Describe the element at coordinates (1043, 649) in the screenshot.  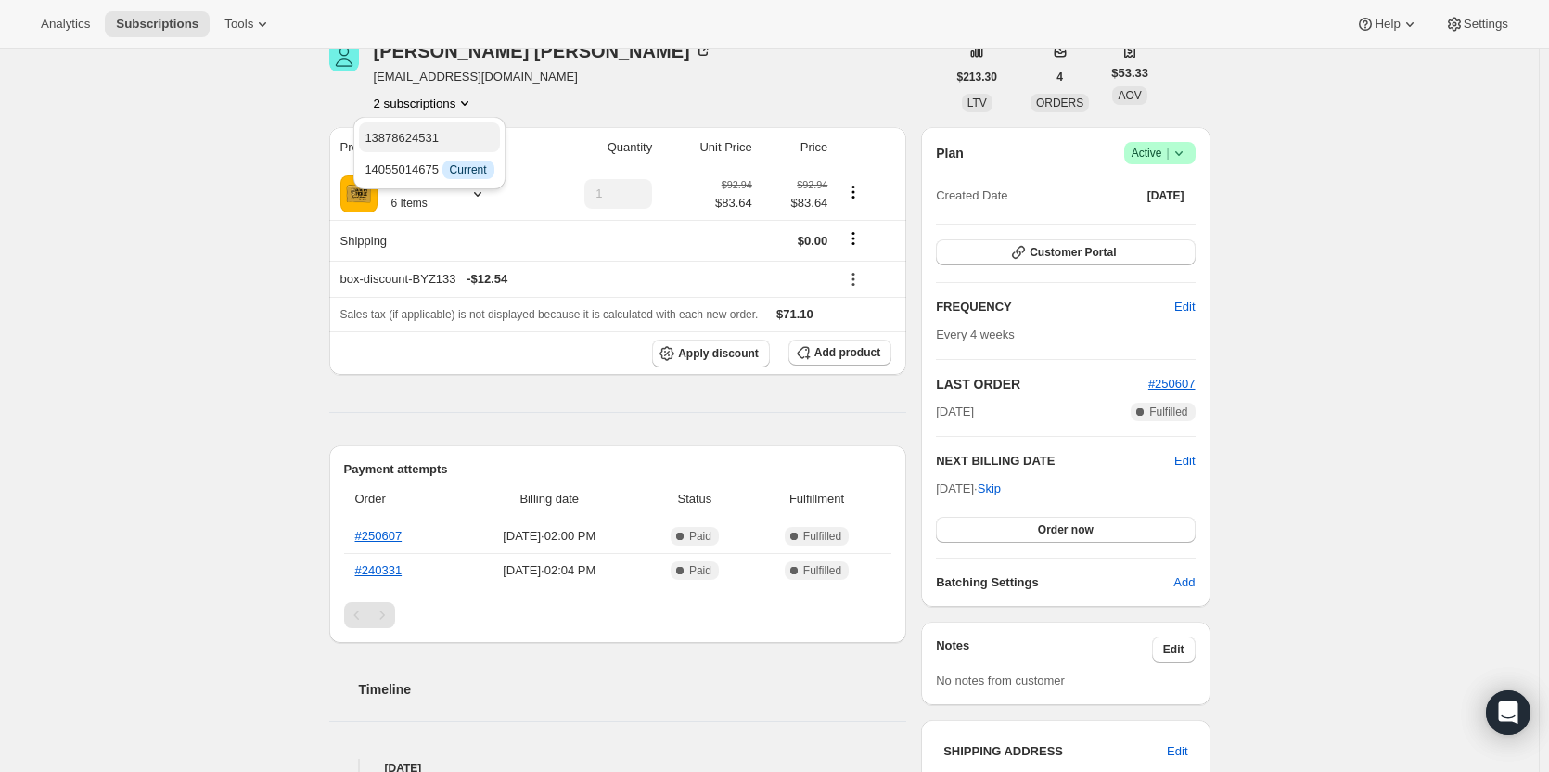
I see `h3: Notes` at that location.